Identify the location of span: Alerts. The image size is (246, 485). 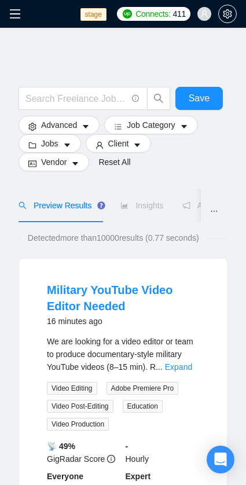
(200, 205).